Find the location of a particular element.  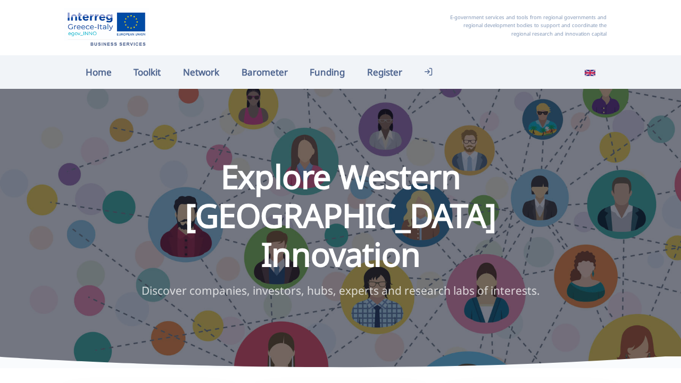

a: Home is located at coordinates (98, 72).